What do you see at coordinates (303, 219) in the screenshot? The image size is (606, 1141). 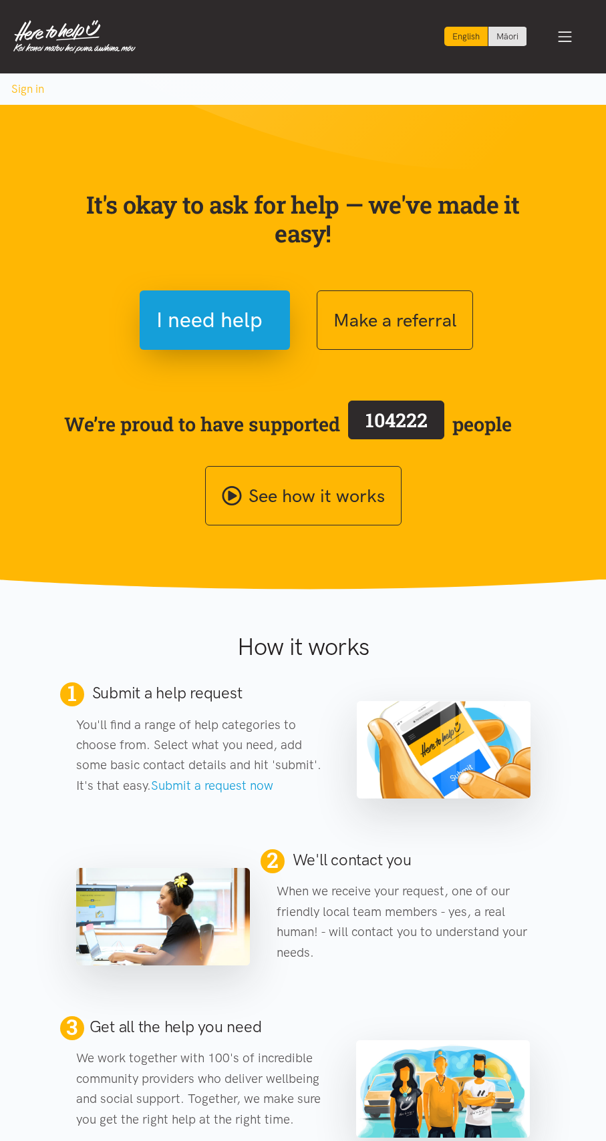 I see `p: It's okay to ask for help — we've made it easy!` at bounding box center [303, 219].